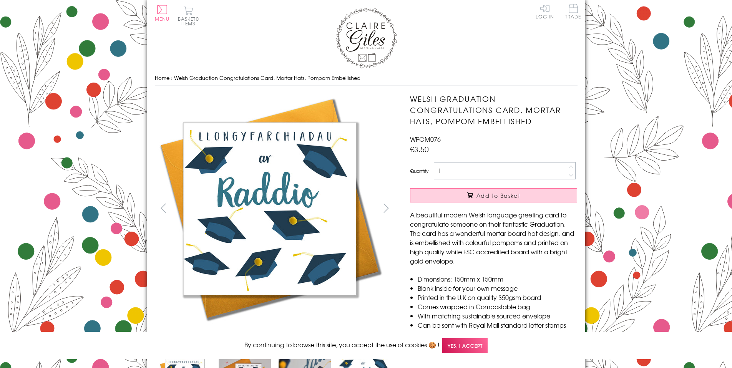 This screenshot has width=732, height=368. Describe the element at coordinates (494, 110) in the screenshot. I see `h1: Welsh Graduation Congratulations Card, Mortar Hats, Pompom Embellished` at that location.